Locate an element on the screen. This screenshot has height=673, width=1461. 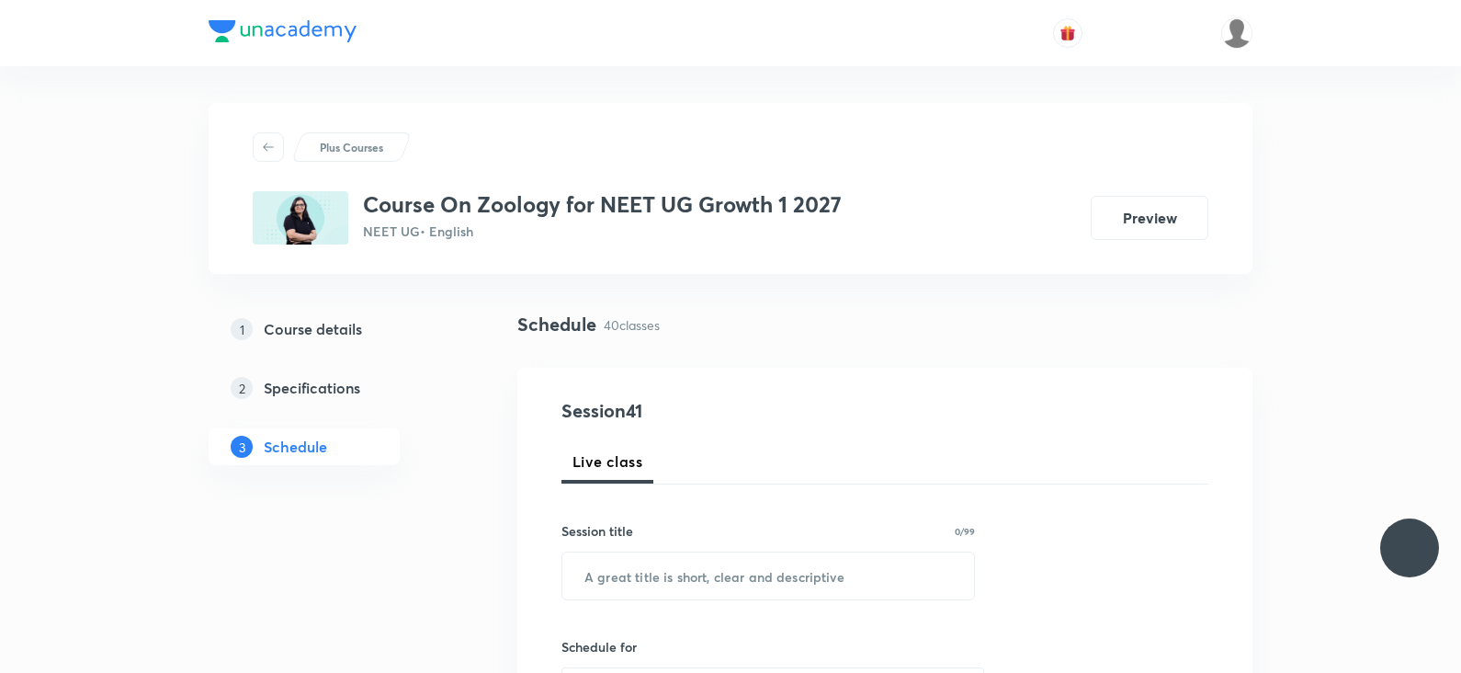
img: Saniya Tarannum is located at coordinates (1237, 33).